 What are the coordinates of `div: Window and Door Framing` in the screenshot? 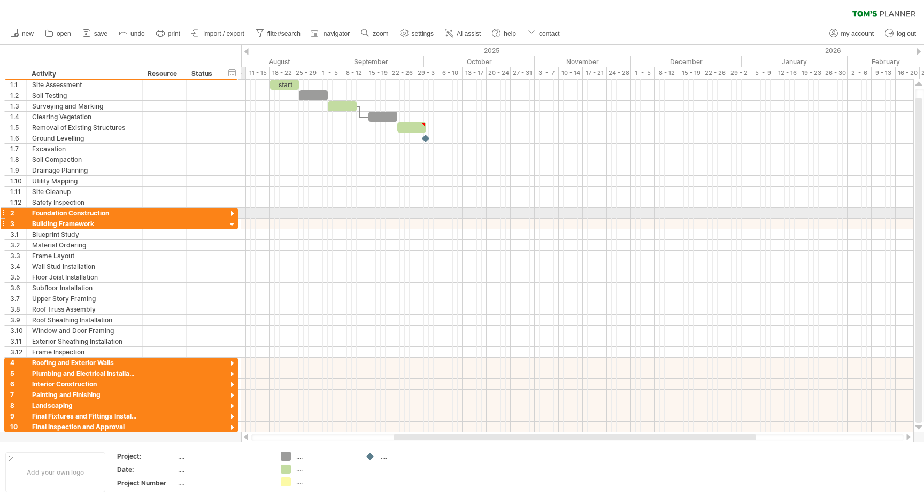 It's located at (85, 331).